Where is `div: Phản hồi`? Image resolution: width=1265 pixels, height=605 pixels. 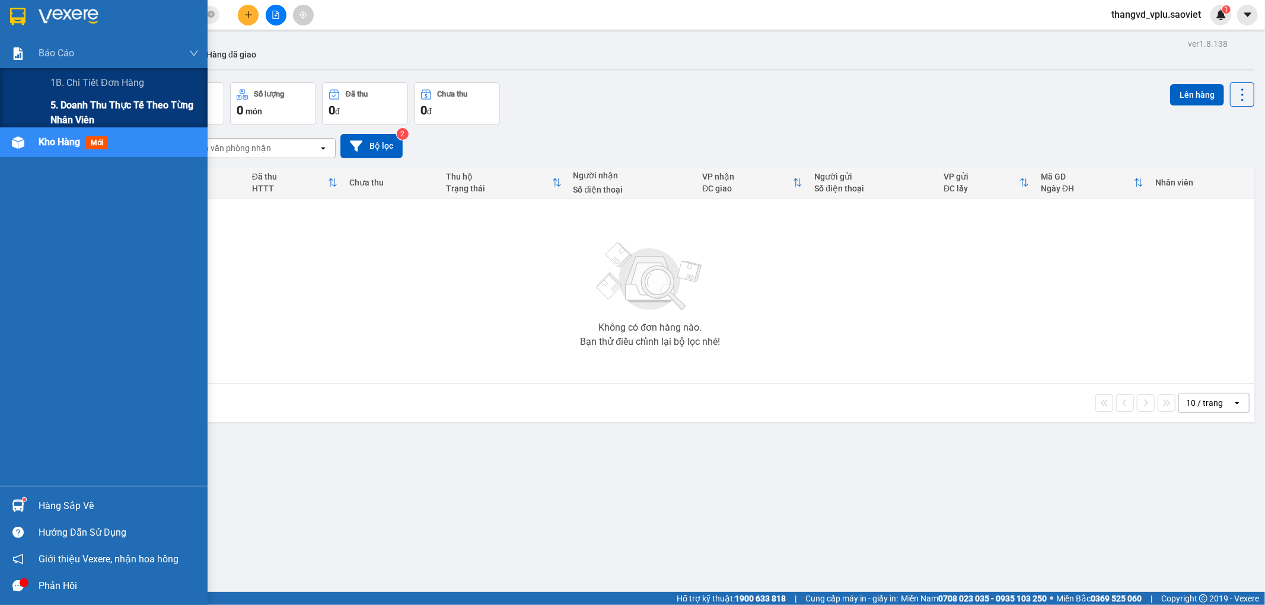 div: Phản hồi is located at coordinates (119, 587).